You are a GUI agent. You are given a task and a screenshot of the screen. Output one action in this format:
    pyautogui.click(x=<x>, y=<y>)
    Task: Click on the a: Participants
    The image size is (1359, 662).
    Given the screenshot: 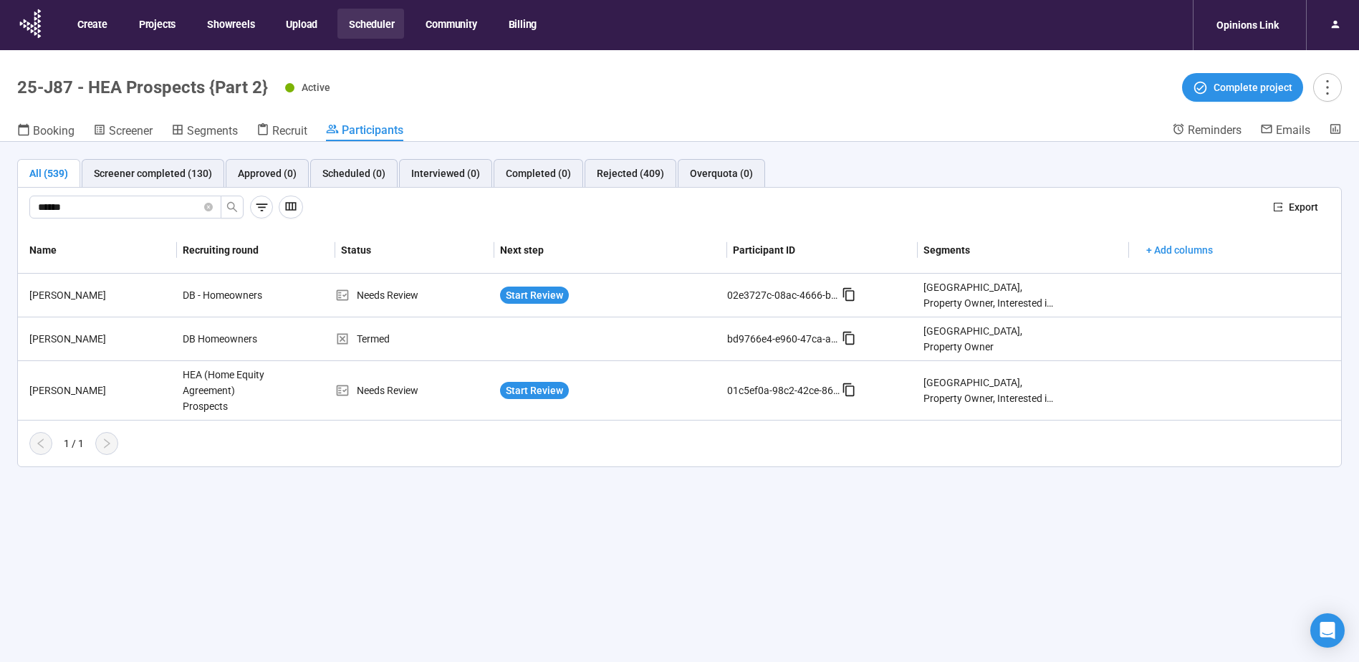 What is the action you would take?
    pyautogui.click(x=365, y=132)
    